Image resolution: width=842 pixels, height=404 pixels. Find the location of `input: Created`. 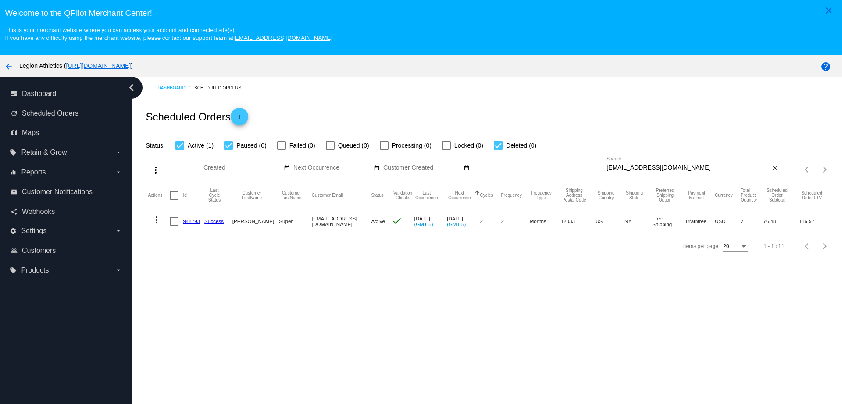

input: Created is located at coordinates (243, 168).